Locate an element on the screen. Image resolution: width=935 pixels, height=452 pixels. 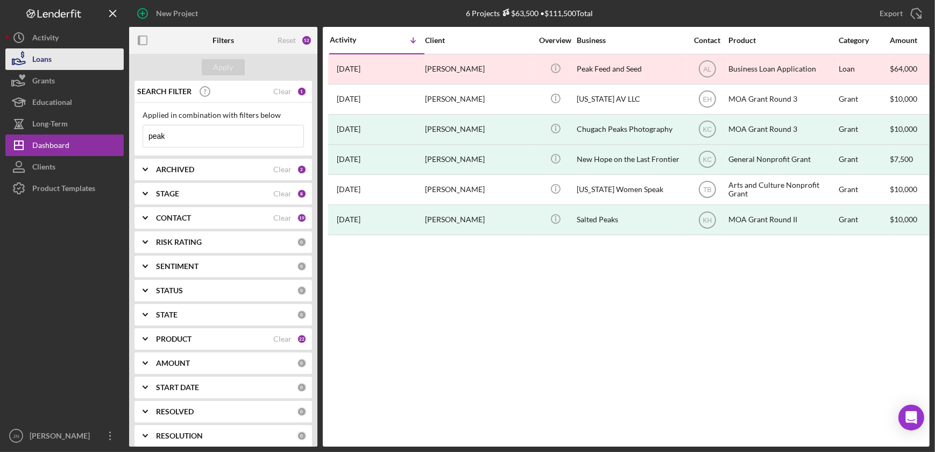
div: Peak Feed and Seed is located at coordinates (631, 69).